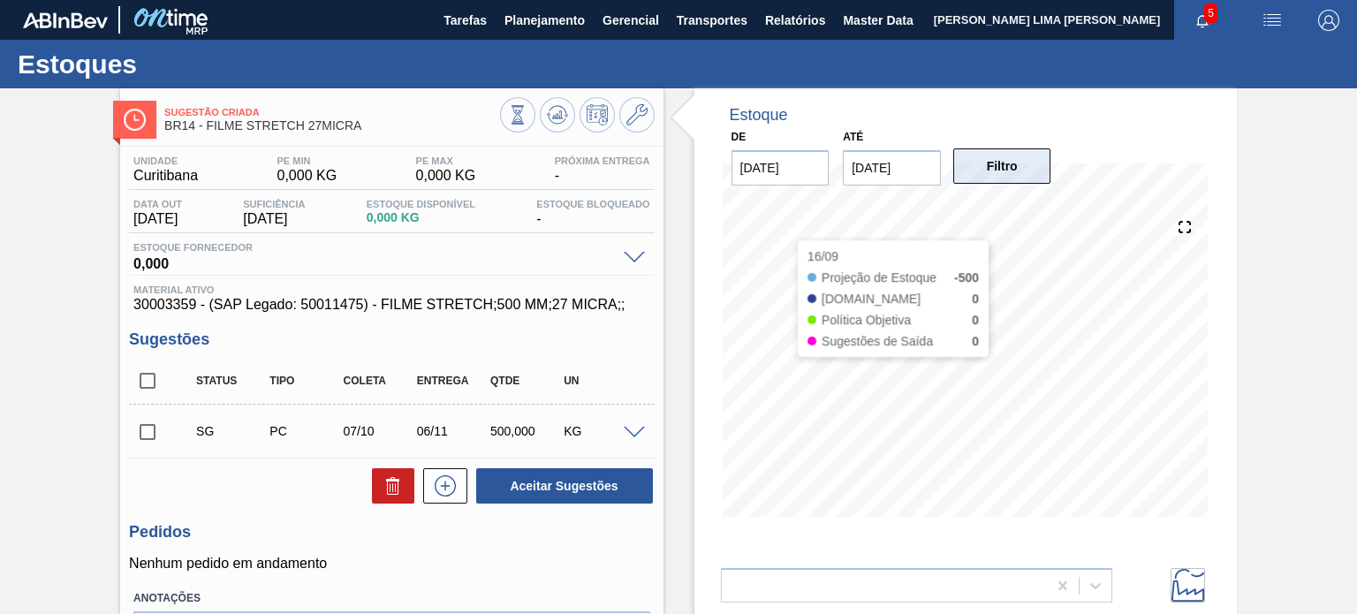 Image resolution: width=1357 pixels, height=614 pixels. I want to click on span: 5, so click(1210, 13).